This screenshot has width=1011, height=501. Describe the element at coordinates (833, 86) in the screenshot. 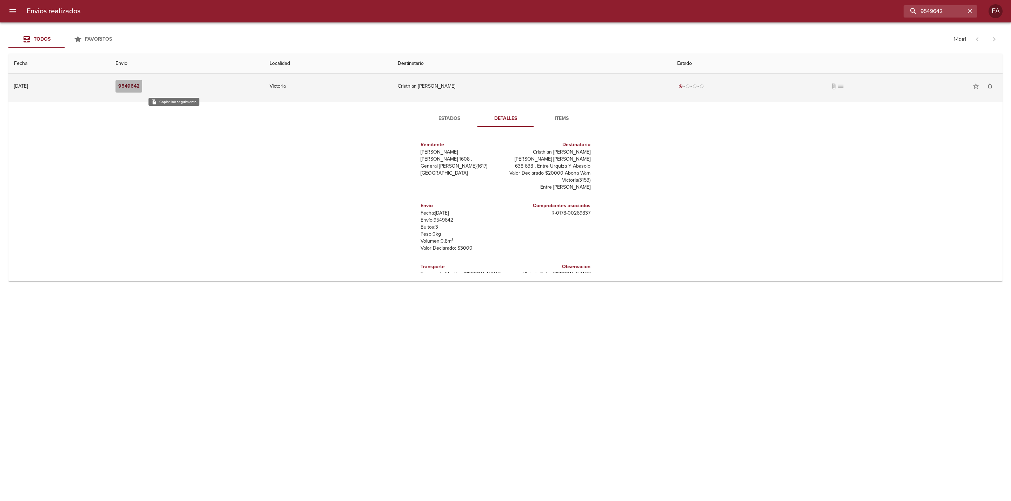

I see `span: No tiene documentos adjuntos` at that location.